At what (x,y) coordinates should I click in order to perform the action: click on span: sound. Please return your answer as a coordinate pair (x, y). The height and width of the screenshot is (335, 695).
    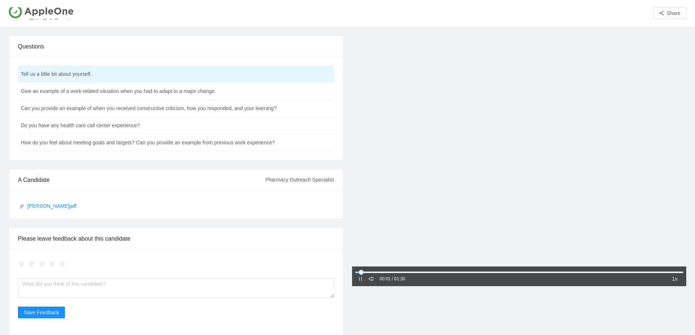
    Looking at the image, I should click on (372, 279).